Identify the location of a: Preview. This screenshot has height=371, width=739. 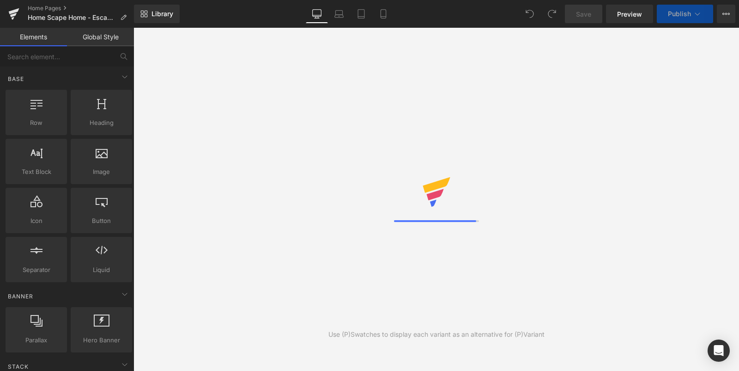
(630, 14).